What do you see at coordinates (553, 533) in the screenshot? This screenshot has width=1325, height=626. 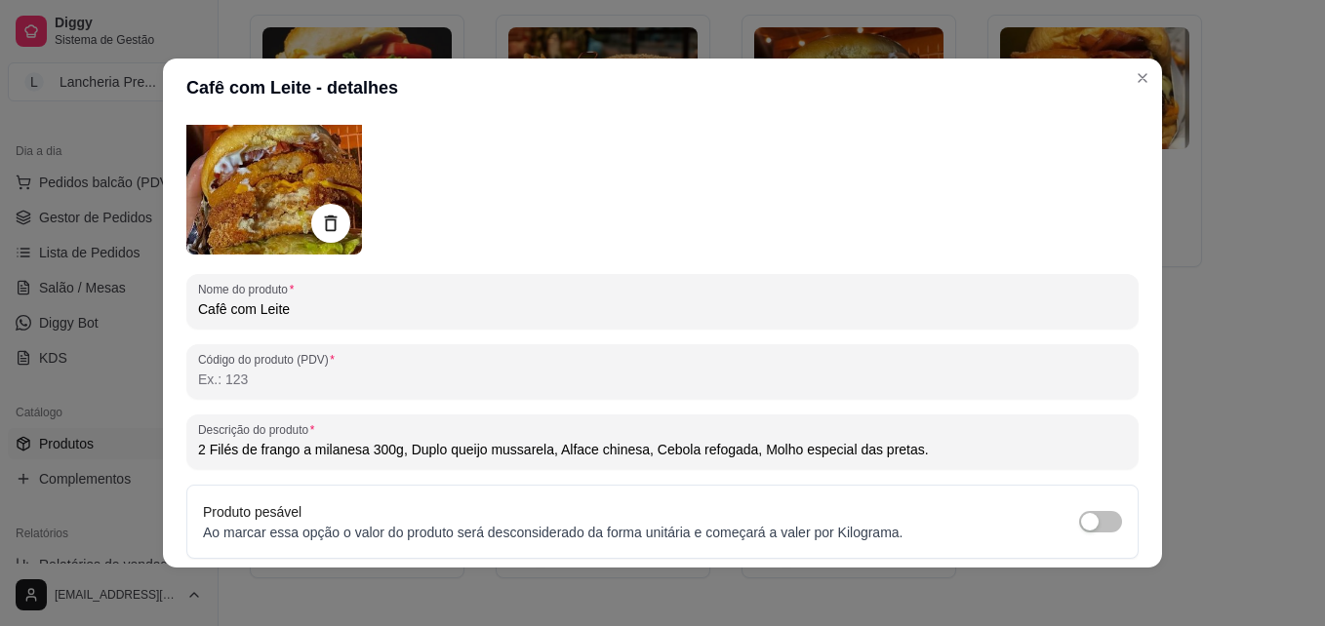 I see `p: Ao marcar essa opção o valor do produto será desconsiderado da forma unitária e começará a valer ...` at bounding box center [553, 533].